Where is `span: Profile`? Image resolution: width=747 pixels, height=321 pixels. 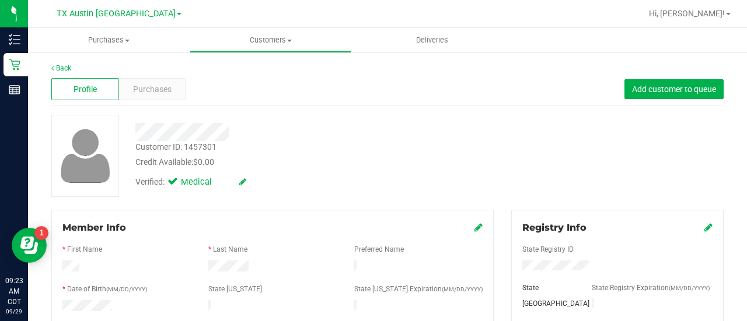
span: Profile is located at coordinates (85, 89).